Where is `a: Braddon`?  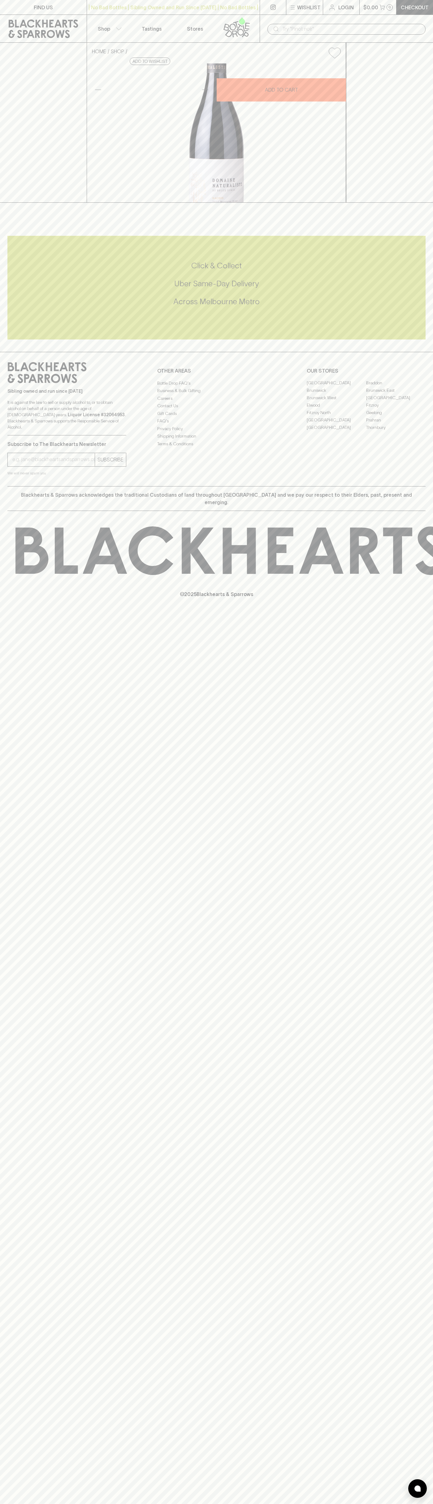 a: Braddon is located at coordinates (396, 383).